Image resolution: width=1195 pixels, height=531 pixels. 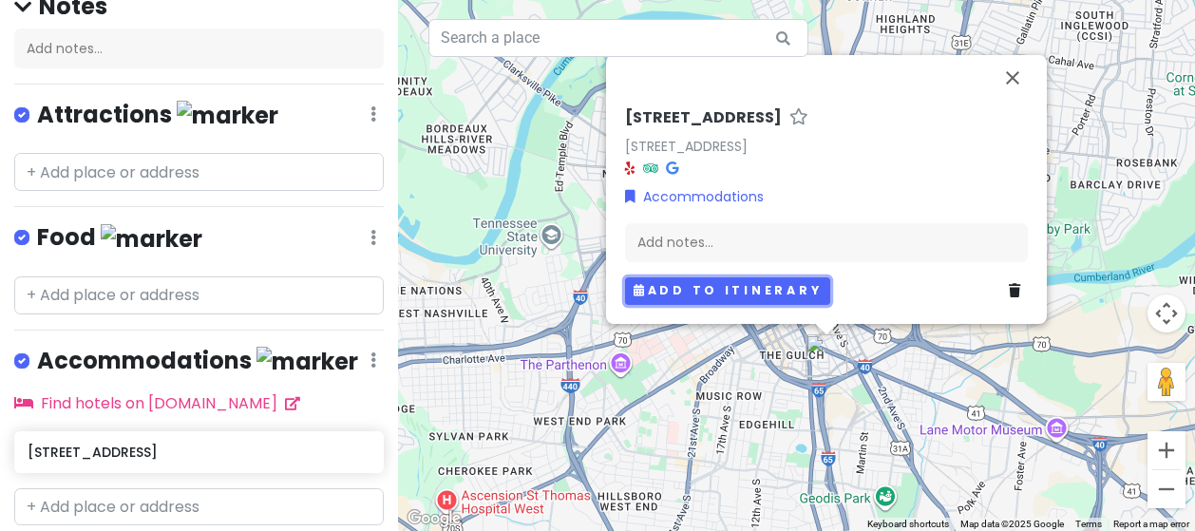 What do you see at coordinates (1166, 382) in the screenshot?
I see `button: Drag Pegman onto the map to open Street View` at bounding box center [1166, 382].